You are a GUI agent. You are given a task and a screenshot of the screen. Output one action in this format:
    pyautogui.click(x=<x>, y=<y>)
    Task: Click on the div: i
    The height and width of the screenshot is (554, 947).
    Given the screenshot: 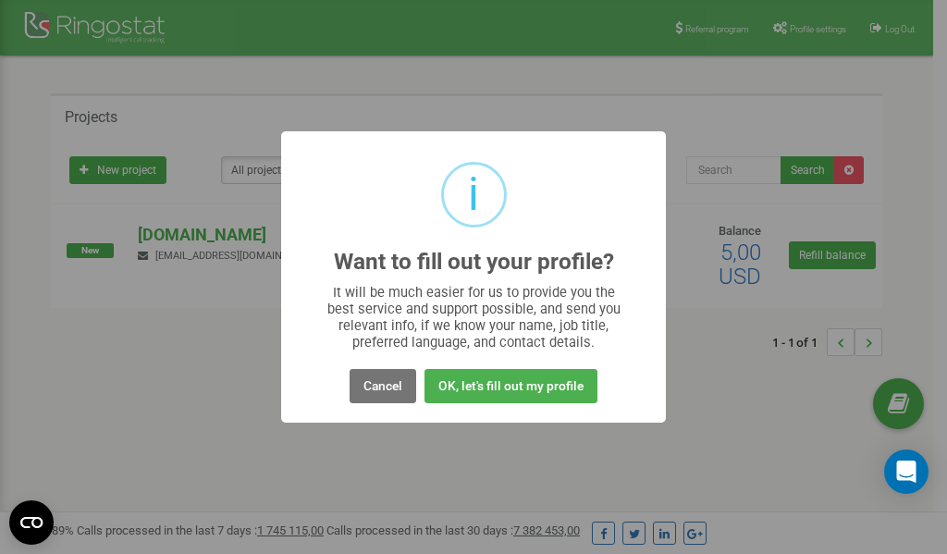 What is the action you would take?
    pyautogui.click(x=474, y=194)
    